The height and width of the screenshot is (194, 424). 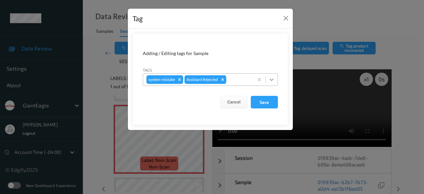 I want to click on button: Save, so click(x=264, y=102).